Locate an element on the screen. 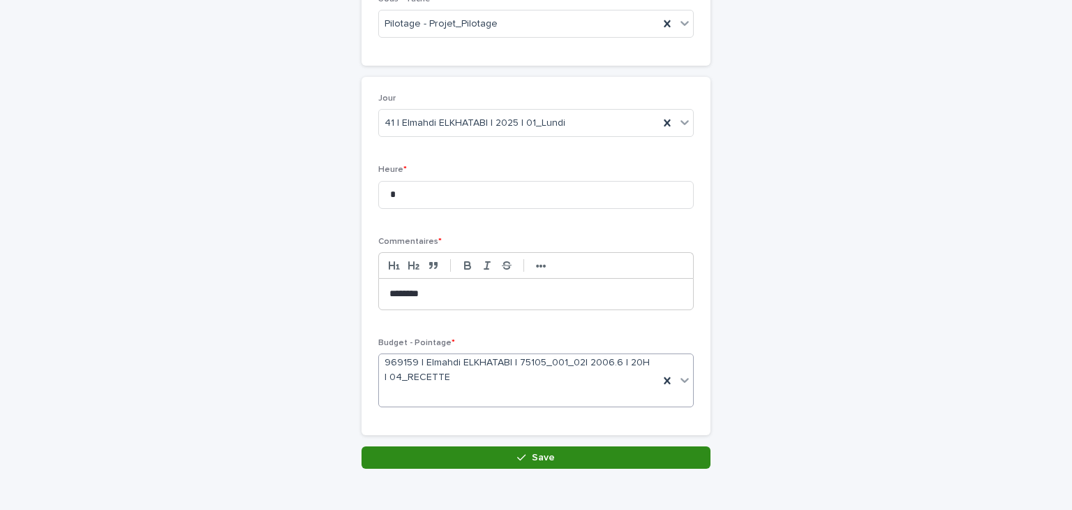 The image size is (1072, 510). span: Jour is located at coordinates (387, 98).